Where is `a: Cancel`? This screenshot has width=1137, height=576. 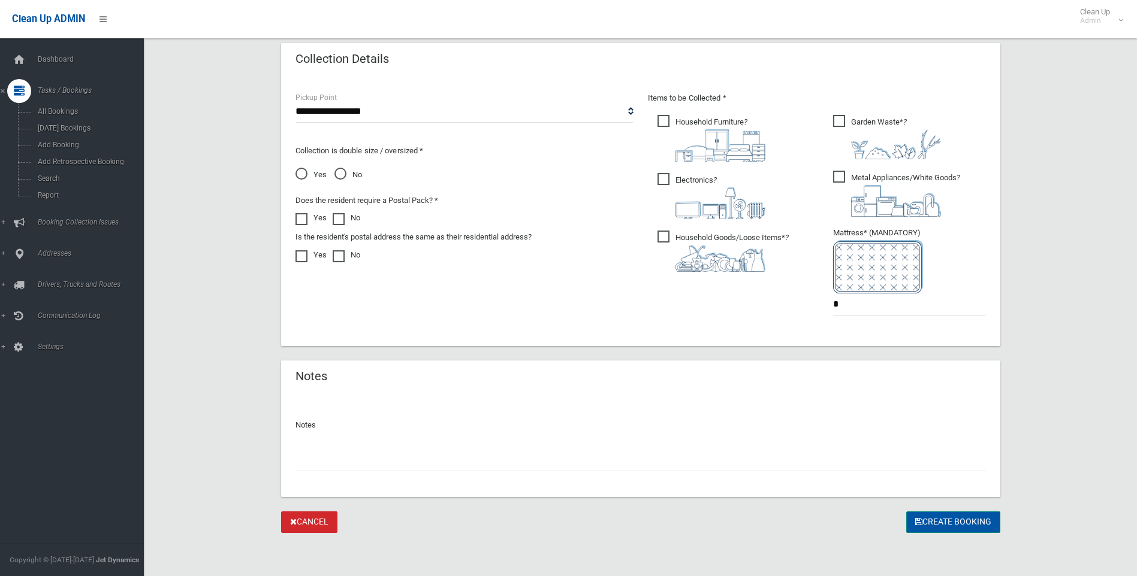
a: Cancel is located at coordinates (309, 522).